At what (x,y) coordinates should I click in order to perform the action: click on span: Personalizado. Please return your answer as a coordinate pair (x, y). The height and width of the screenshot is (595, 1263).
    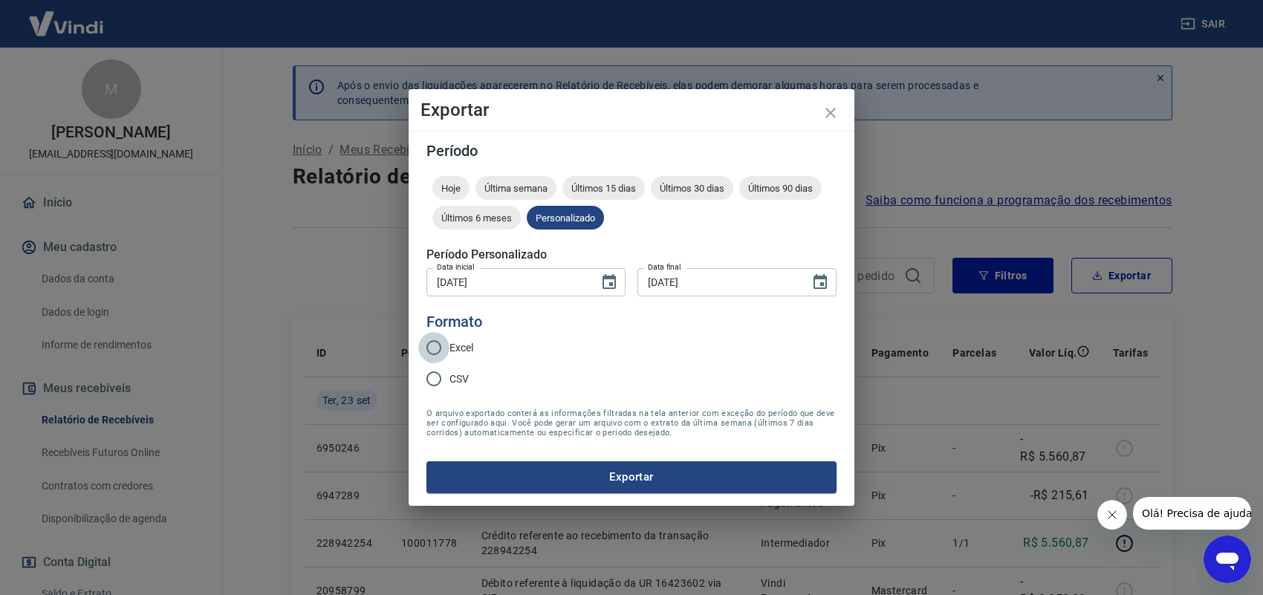
    Looking at the image, I should click on (566, 218).